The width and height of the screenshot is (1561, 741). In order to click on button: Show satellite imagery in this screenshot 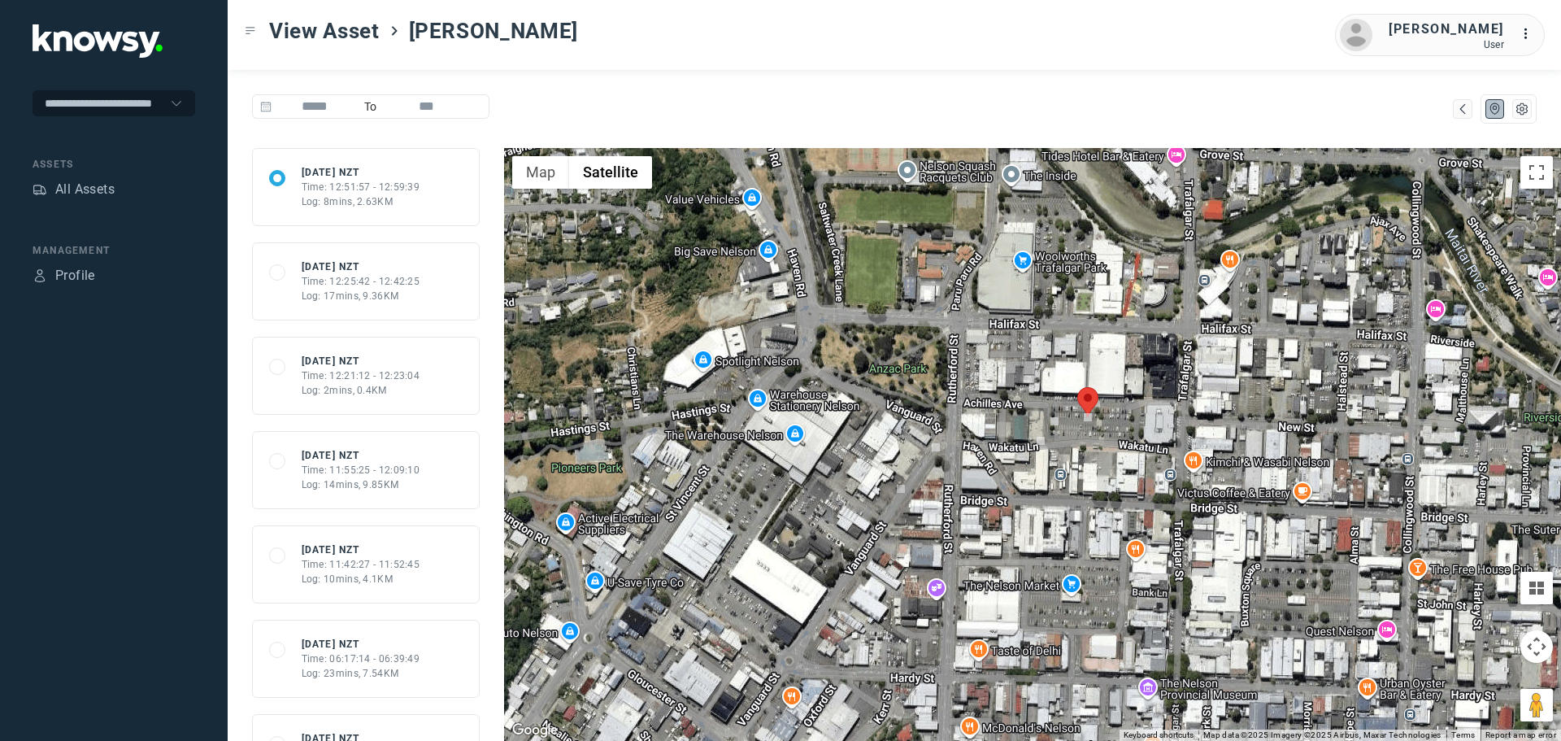, I will do `click(611, 172)`.